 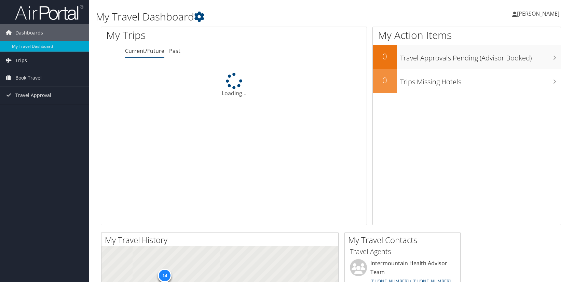 I want to click on h3: Travel Agents, so click(x=402, y=252).